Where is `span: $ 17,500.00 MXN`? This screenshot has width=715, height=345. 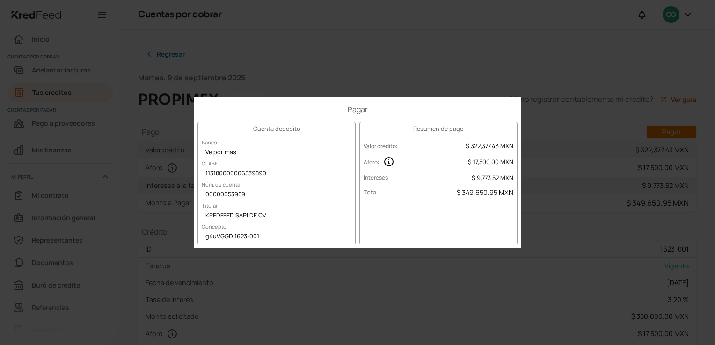
span: $ 17,500.00 MXN is located at coordinates (490, 162).